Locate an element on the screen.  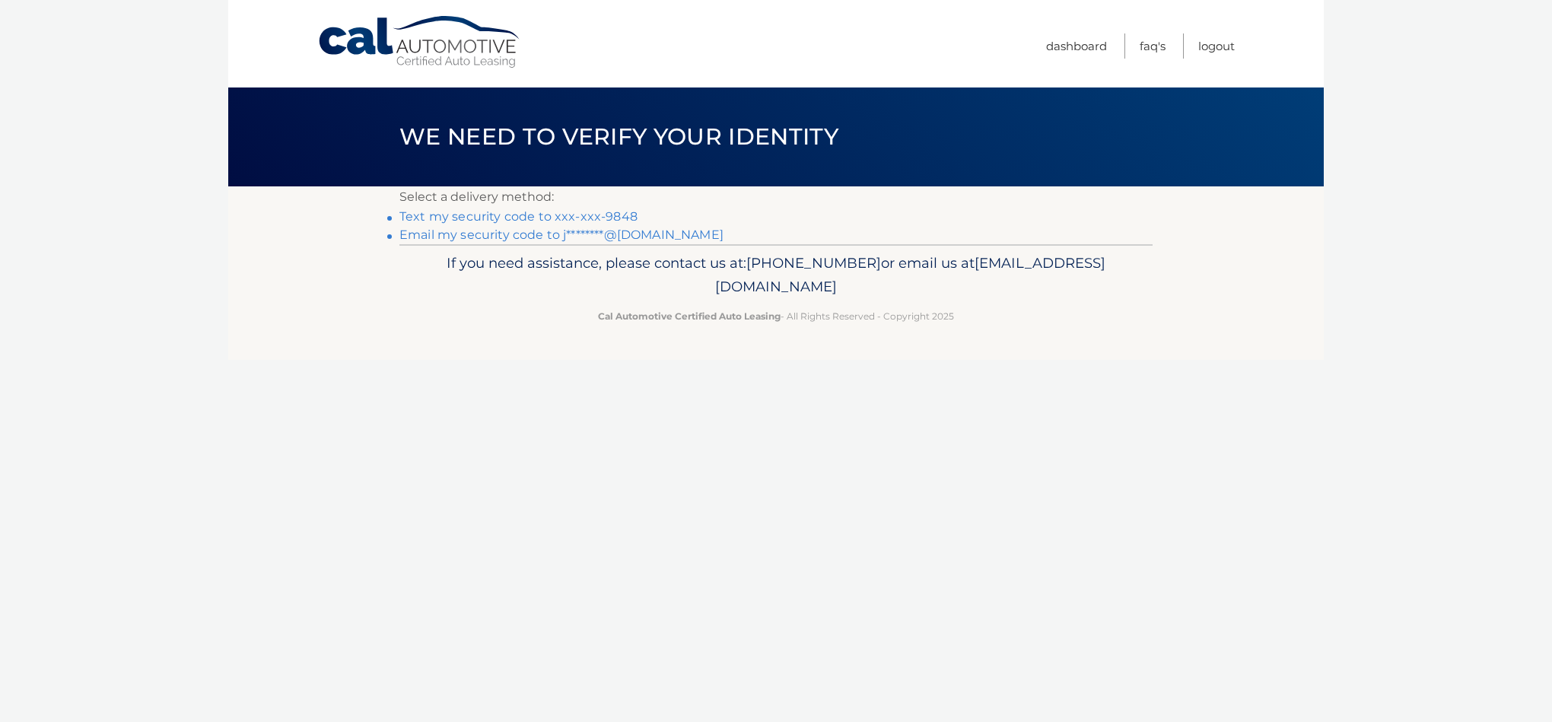
strong: Cal Automotive Certified Auto Leasing is located at coordinates (689, 316).